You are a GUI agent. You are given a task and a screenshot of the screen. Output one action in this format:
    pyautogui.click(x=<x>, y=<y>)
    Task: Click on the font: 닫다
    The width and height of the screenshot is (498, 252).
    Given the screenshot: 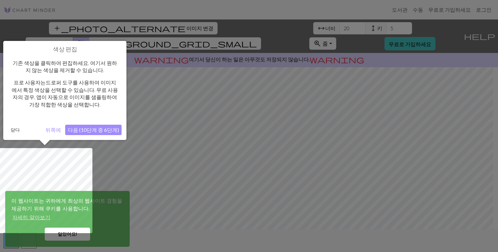 What is the action you would take?
    pyautogui.click(x=15, y=129)
    